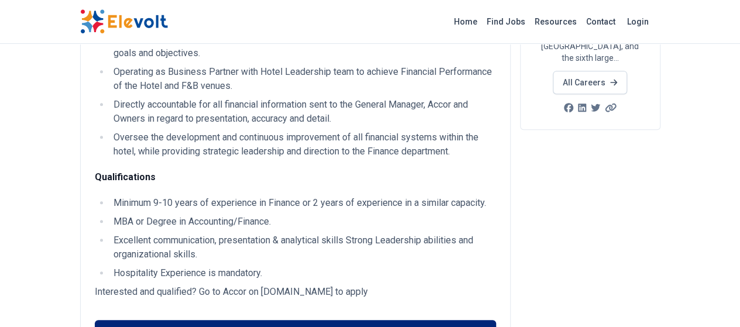 The width and height of the screenshot is (740, 327). I want to click on strong: Qualifications, so click(125, 177).